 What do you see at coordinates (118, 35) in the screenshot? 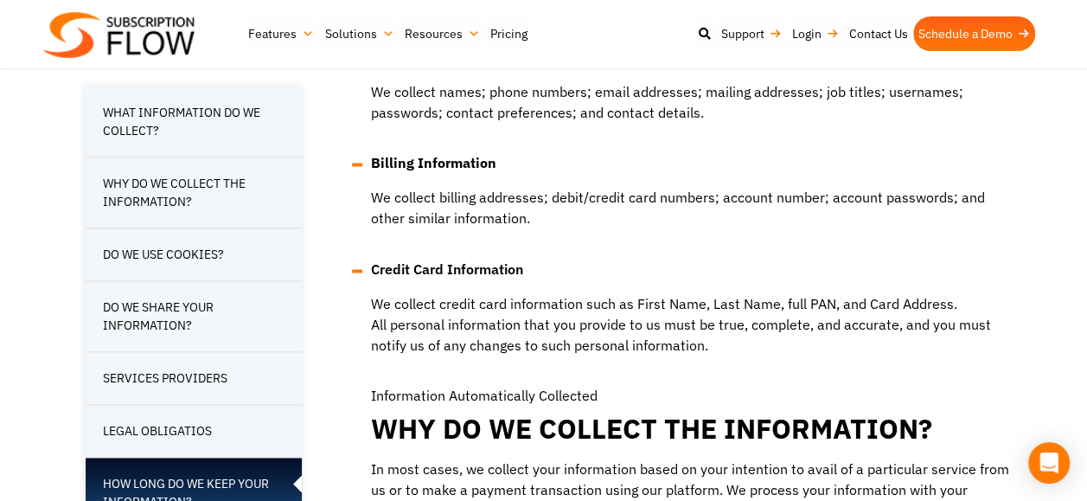
I see `img: Subscriptionflow` at bounding box center [118, 35].